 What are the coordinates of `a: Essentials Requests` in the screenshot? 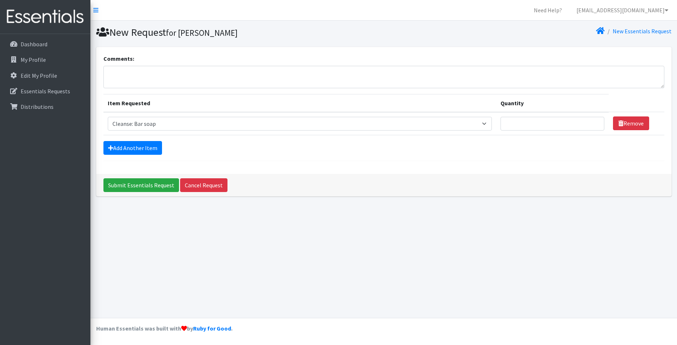 It's located at (45, 91).